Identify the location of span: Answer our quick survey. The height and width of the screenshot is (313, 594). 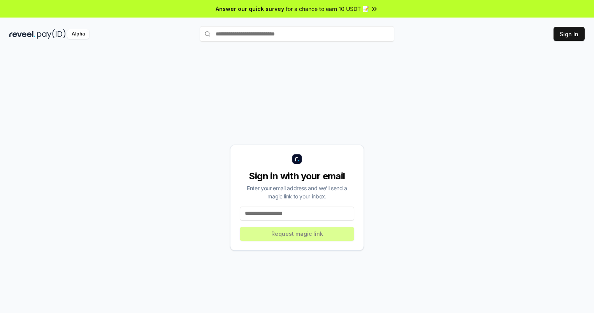
(250, 9).